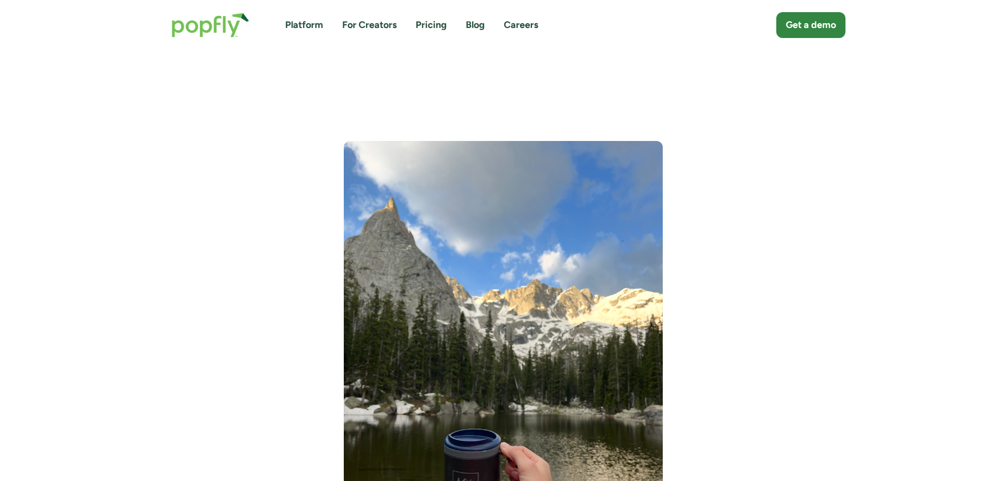 This screenshot has height=481, width=1006. Describe the element at coordinates (475, 25) in the screenshot. I see `a: Blog` at that location.